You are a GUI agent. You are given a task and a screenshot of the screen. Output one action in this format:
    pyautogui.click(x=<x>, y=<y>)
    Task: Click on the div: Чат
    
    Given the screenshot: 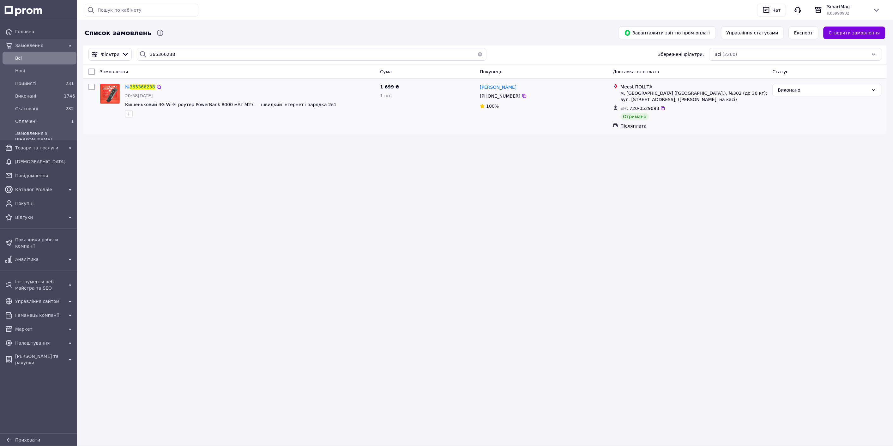 What is the action you would take?
    pyautogui.click(x=777, y=10)
    